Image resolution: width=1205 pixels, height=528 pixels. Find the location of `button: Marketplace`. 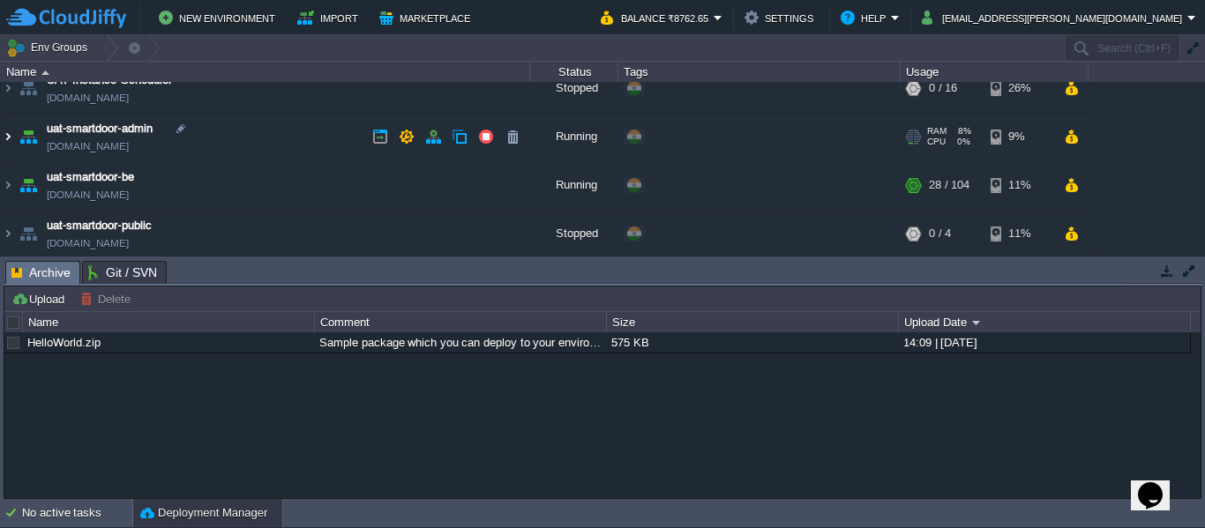

button: Marketplace is located at coordinates (427, 18).